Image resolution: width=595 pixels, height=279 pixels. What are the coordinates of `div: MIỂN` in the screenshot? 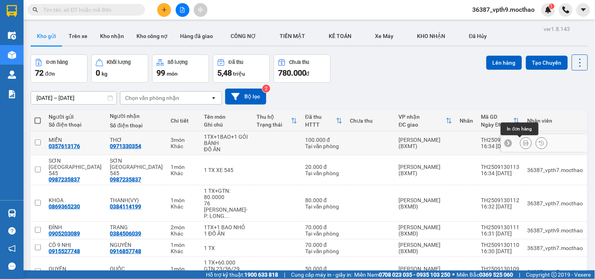 It's located at (75, 140).